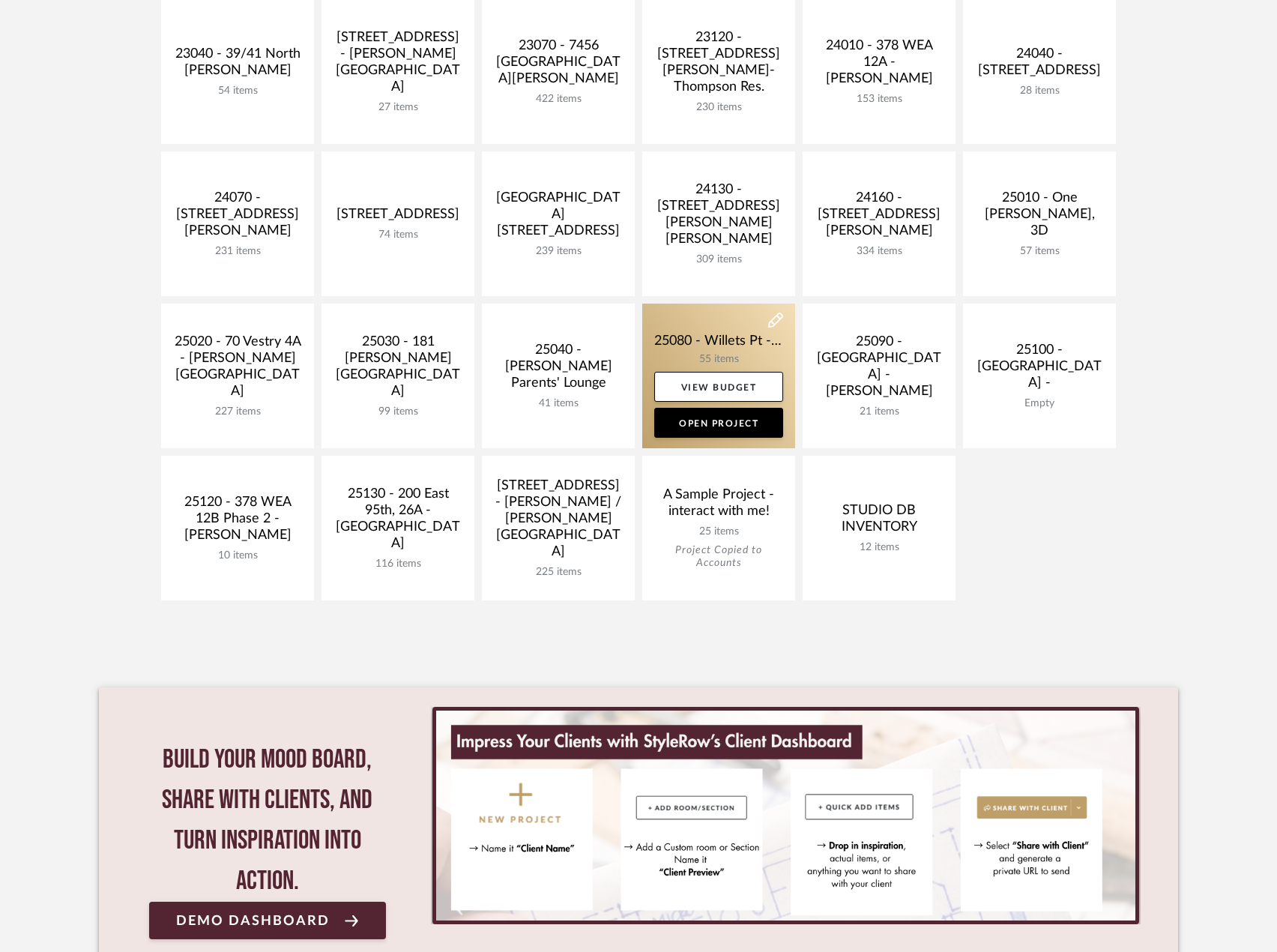  I want to click on div: 57 items, so click(1040, 251).